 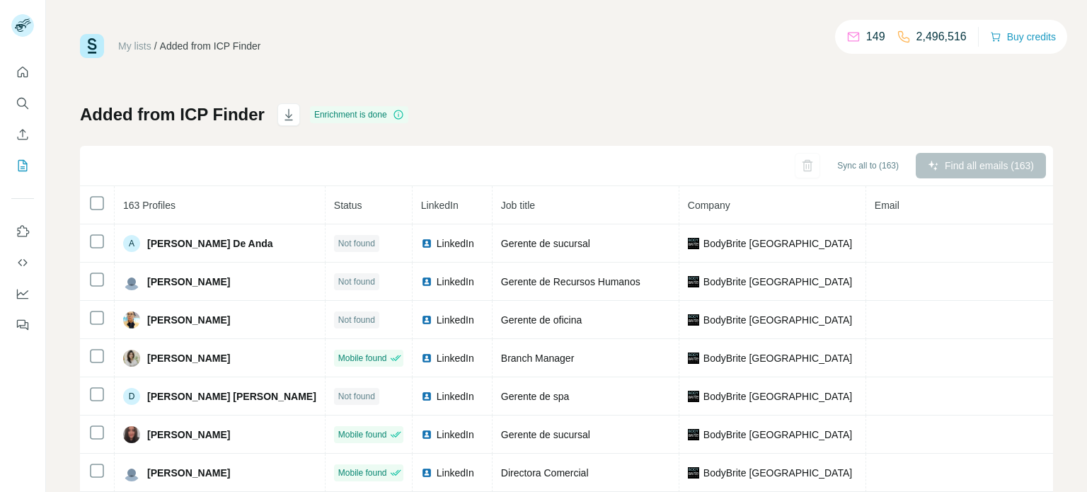 I want to click on button: Buy credits, so click(x=1022, y=37).